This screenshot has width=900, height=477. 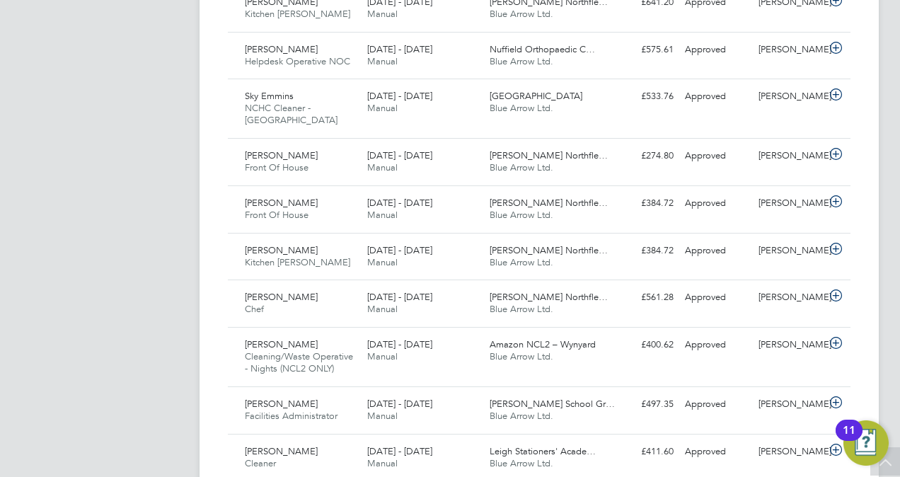 I want to click on span: Amazon NCL2 – Wynyard, so click(x=542, y=344).